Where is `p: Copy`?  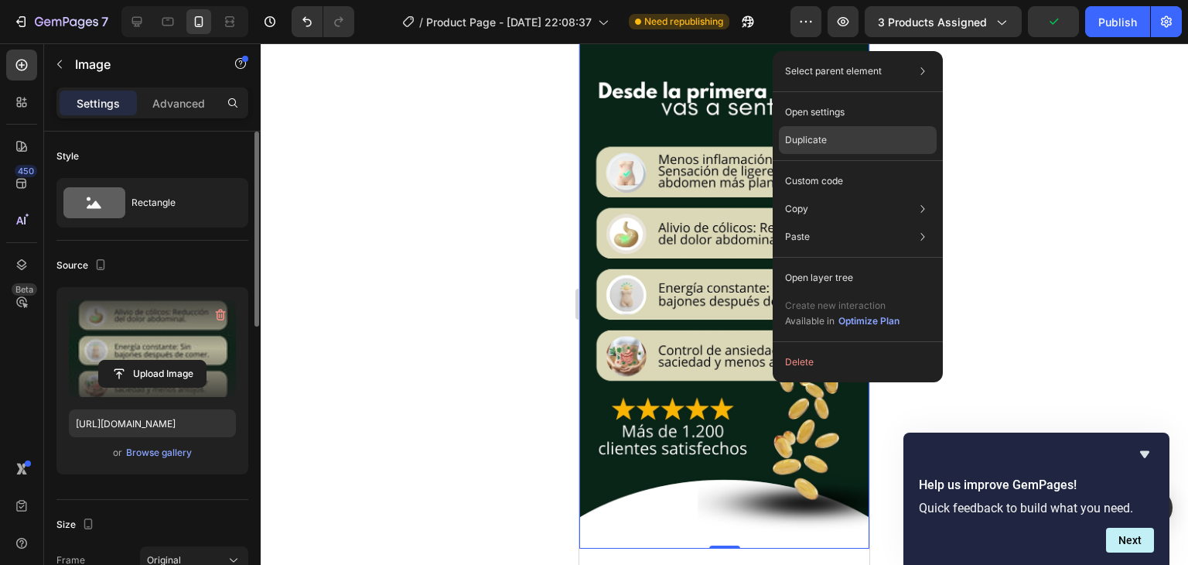
p: Copy is located at coordinates (797, 209).